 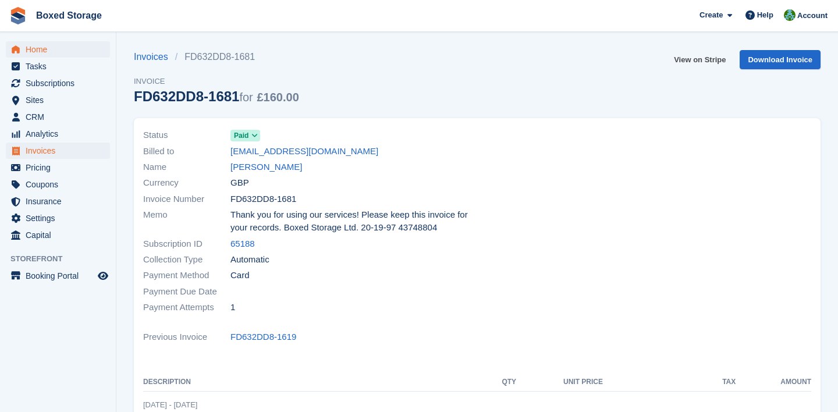 What do you see at coordinates (63, 259) in the screenshot?
I see `span: Storefront` at bounding box center [63, 259].